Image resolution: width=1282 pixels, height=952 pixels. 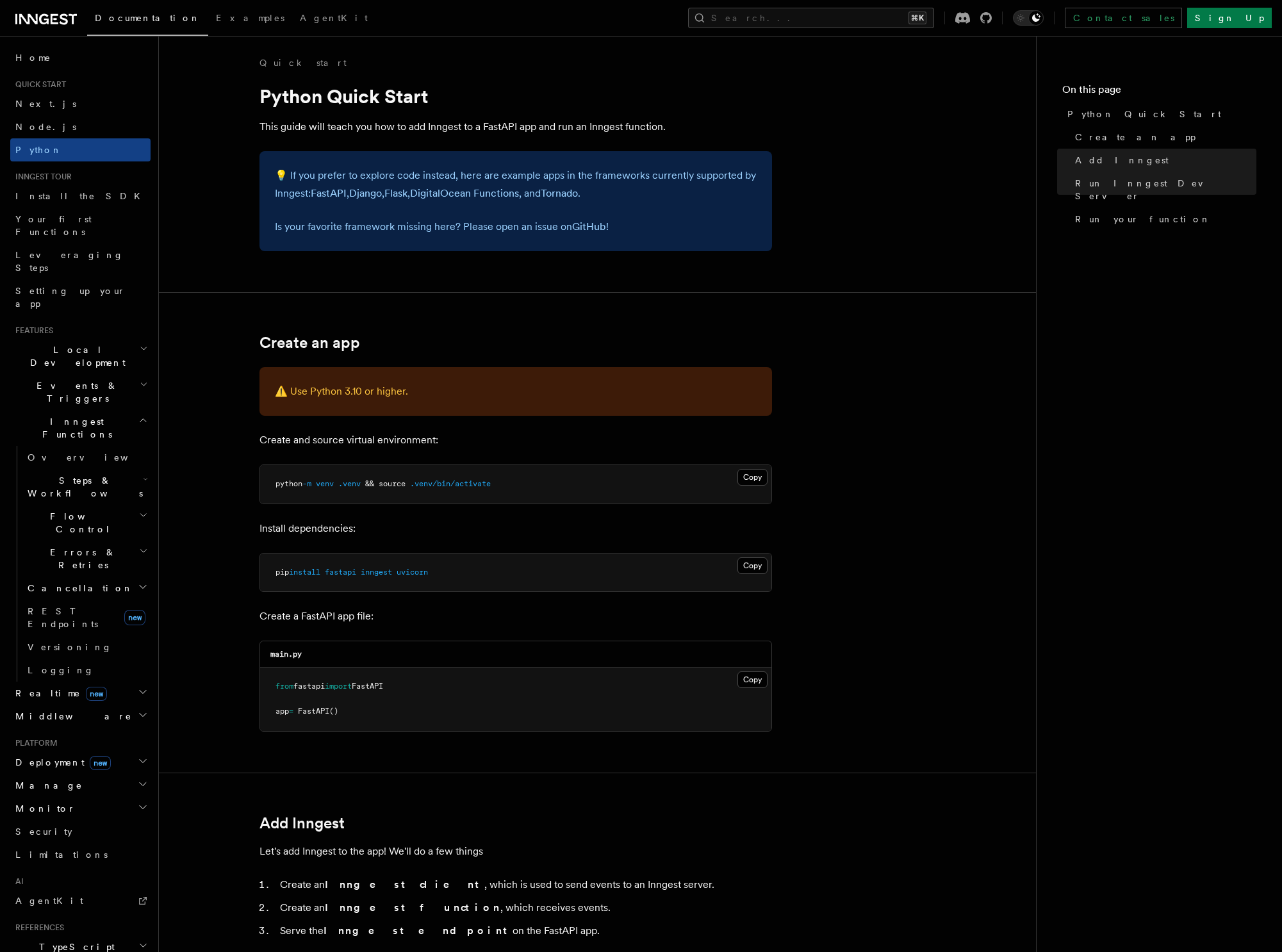 I want to click on span: Python Quick Start, so click(x=1145, y=114).